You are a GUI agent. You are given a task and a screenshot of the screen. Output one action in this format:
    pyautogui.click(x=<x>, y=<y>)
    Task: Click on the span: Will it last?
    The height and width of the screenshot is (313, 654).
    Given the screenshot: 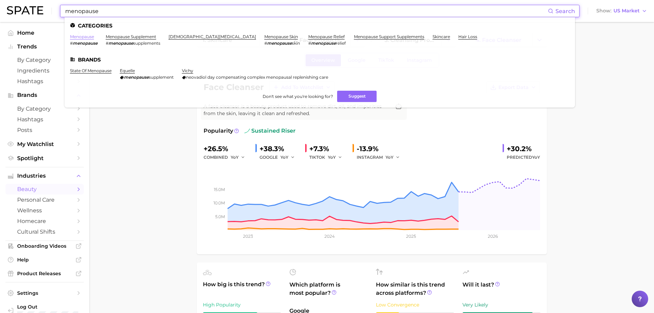 What is the action you would take?
    pyautogui.click(x=502, y=289)
    